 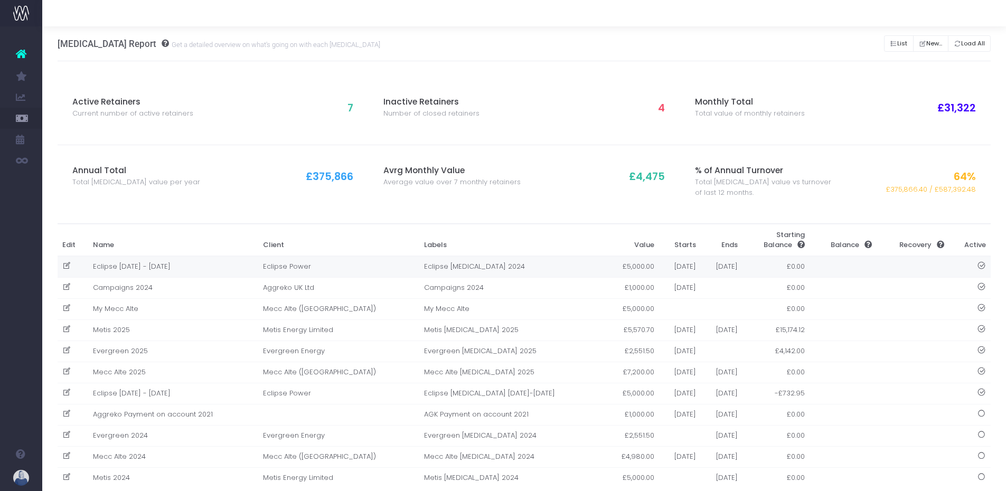 I want to click on button: Load All, so click(x=970, y=43).